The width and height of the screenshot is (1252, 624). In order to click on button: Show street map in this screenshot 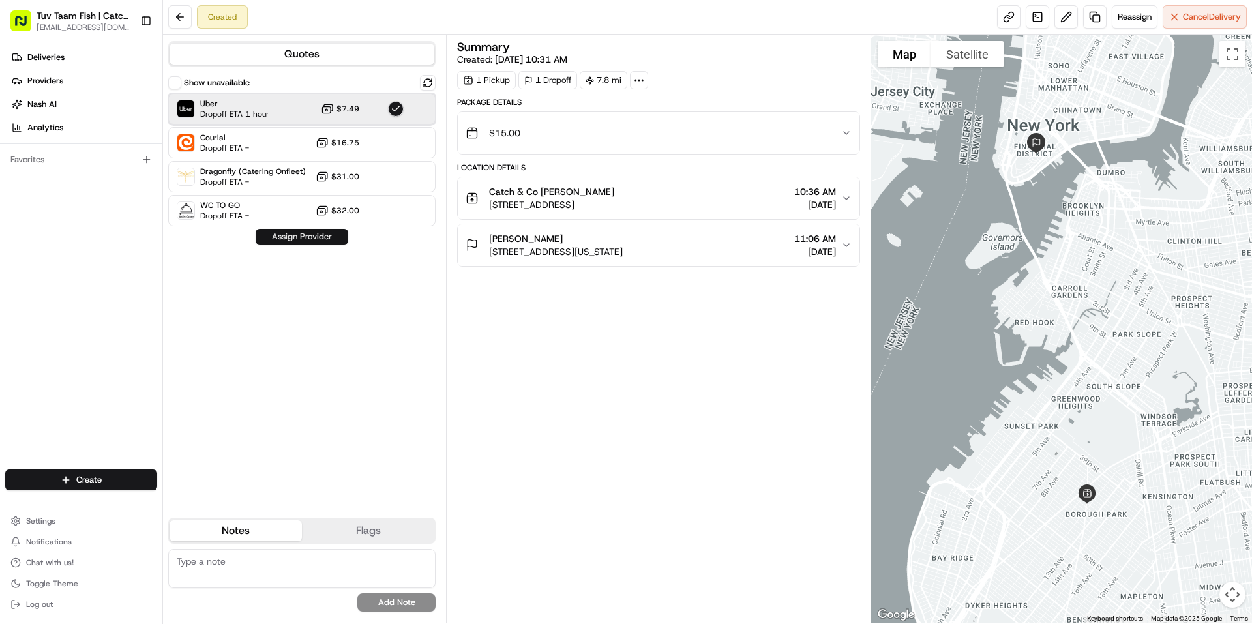, I will do `click(904, 54)`.